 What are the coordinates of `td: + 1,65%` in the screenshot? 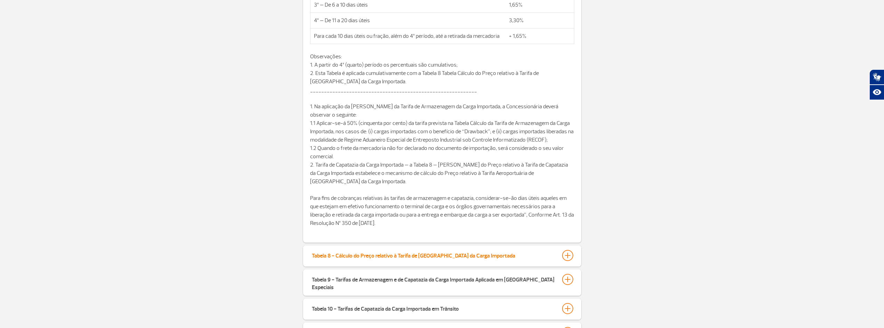 It's located at (539, 36).